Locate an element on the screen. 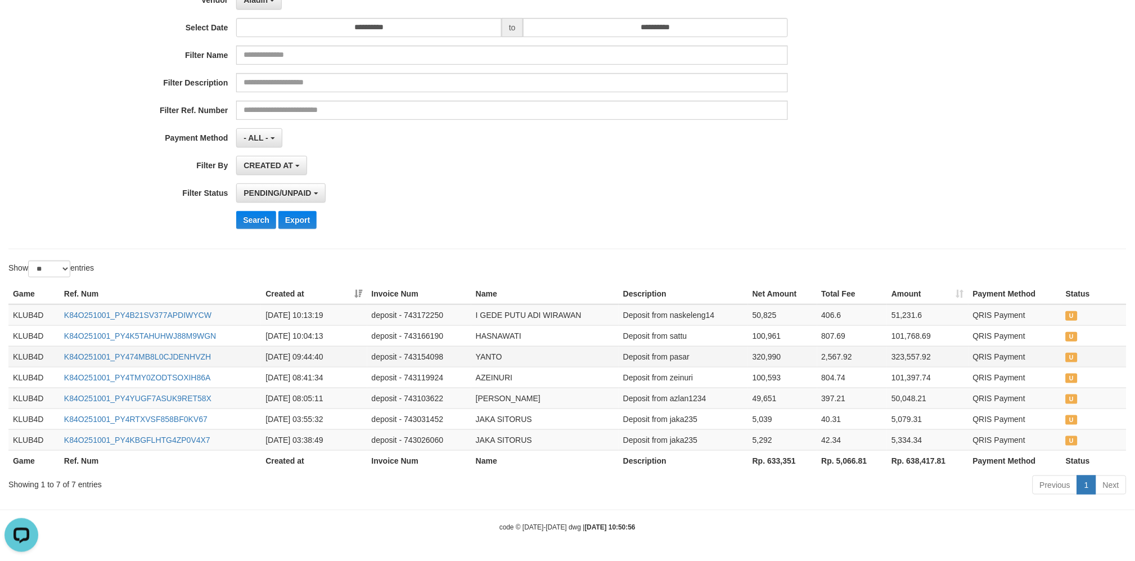  td: 5,334.34 is located at coordinates (928, 439).